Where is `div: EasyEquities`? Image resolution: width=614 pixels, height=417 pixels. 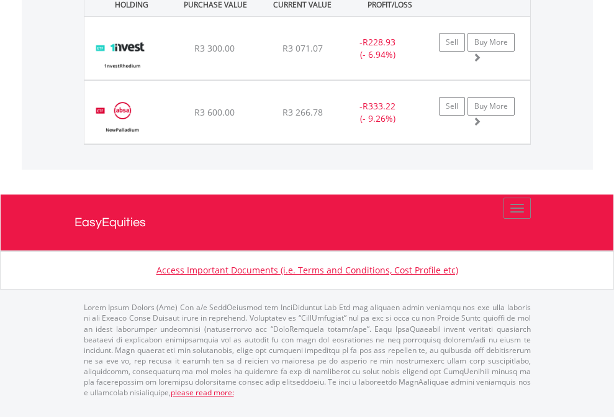
div: EasyEquities is located at coordinates (308, 222).